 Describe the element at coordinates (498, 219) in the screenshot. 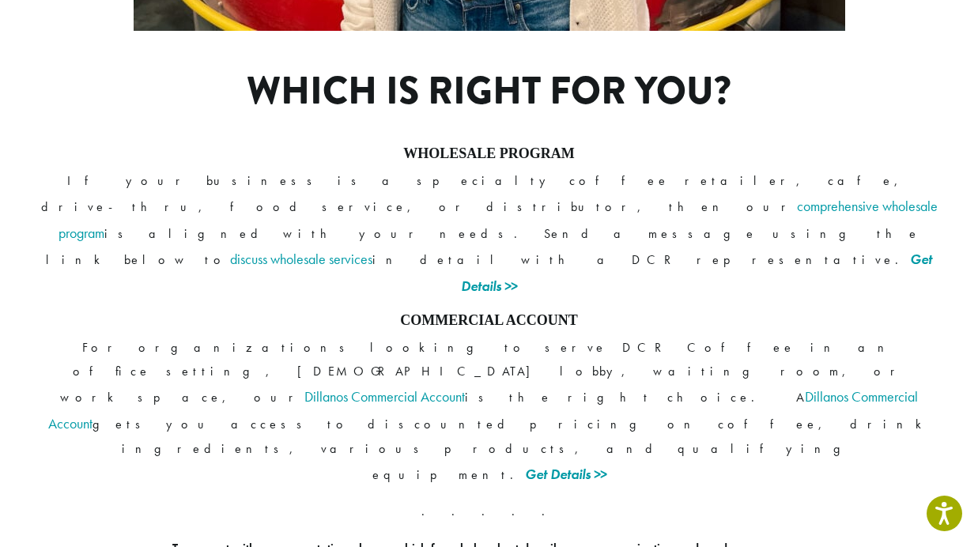

I see `a: comprehensive wholesale program` at that location.